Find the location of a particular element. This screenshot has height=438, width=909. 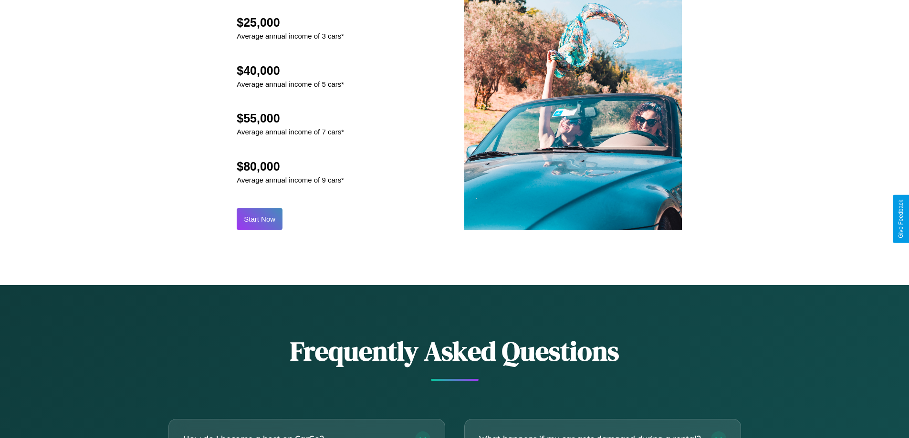

h2: $25,000 is located at coordinates (290, 22).